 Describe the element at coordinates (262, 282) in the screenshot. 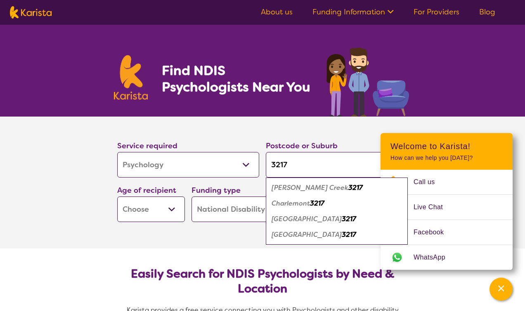

I see `h2: Easily Search for NDIS Psychologists by Need & Location` at that location.